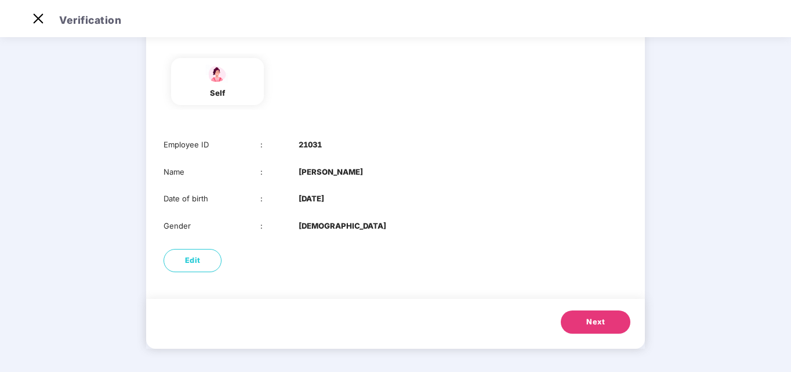 Image resolution: width=791 pixels, height=372 pixels. Describe the element at coordinates (212, 198) in the screenshot. I see `div: Date of birth` at that location.